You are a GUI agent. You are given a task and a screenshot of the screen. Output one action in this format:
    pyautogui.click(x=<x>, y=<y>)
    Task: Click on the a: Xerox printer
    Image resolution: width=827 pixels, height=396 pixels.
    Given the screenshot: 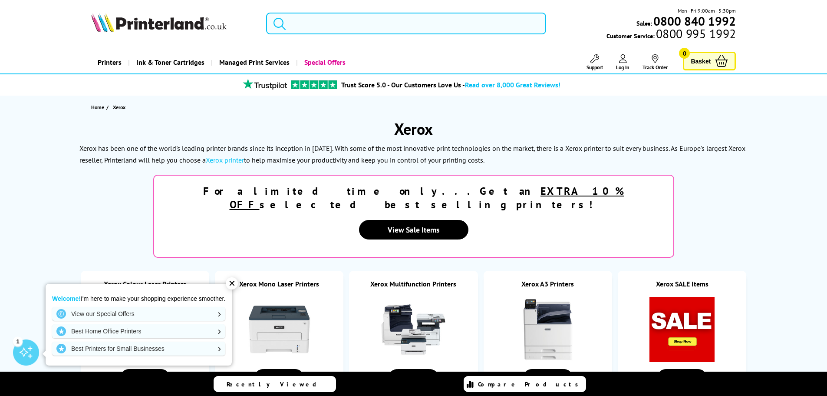 What is the action you would take?
    pyautogui.click(x=225, y=160)
    